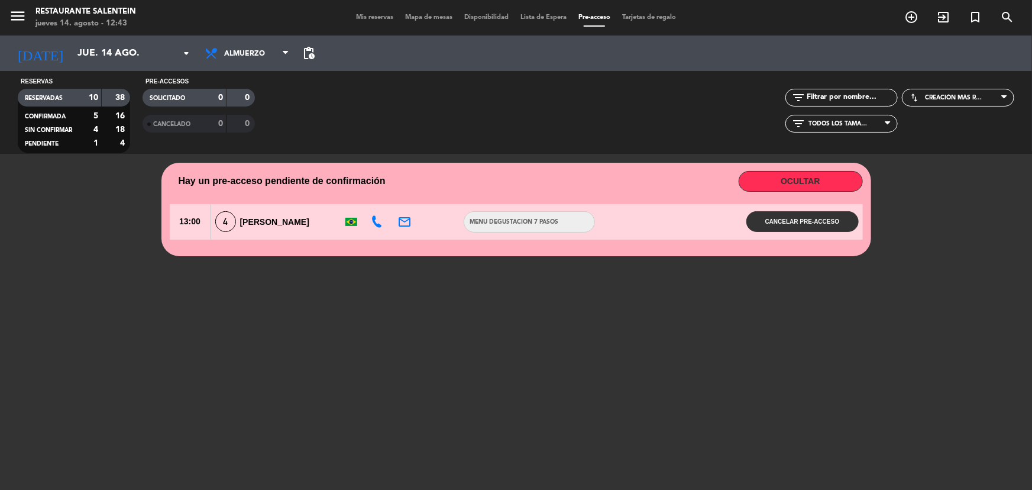  What do you see at coordinates (943, 17) in the screenshot?
I see `i: exit_to_app` at bounding box center [943, 17].